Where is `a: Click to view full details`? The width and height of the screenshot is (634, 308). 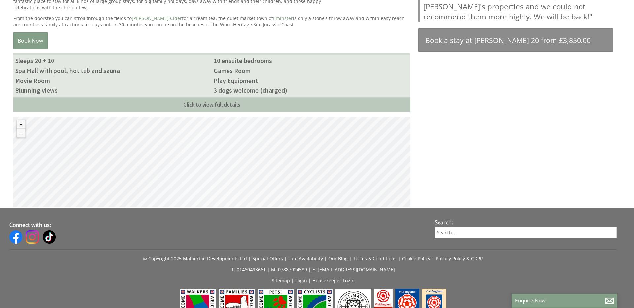
a: Click to view full details is located at coordinates (212, 104).